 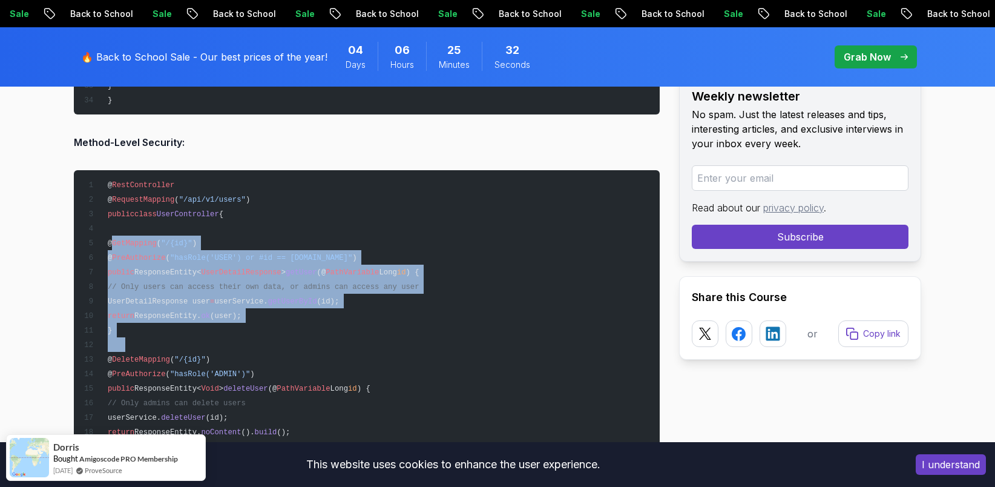 What do you see at coordinates (868, 57) in the screenshot?
I see `p: Grab Now` at bounding box center [868, 57].